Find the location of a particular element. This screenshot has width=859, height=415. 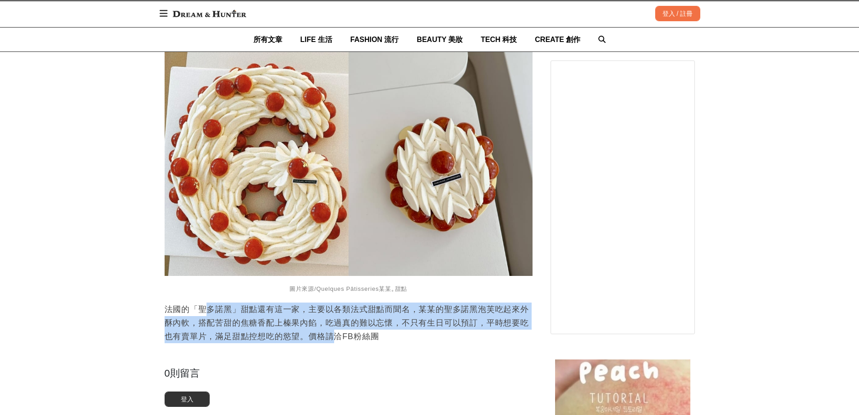

button: 登入 is located at coordinates (187, 399).